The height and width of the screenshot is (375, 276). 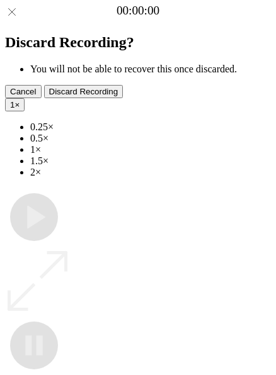 What do you see at coordinates (150, 69) in the screenshot?
I see `li: You will not be able to recover this once discarded.` at bounding box center [150, 69].